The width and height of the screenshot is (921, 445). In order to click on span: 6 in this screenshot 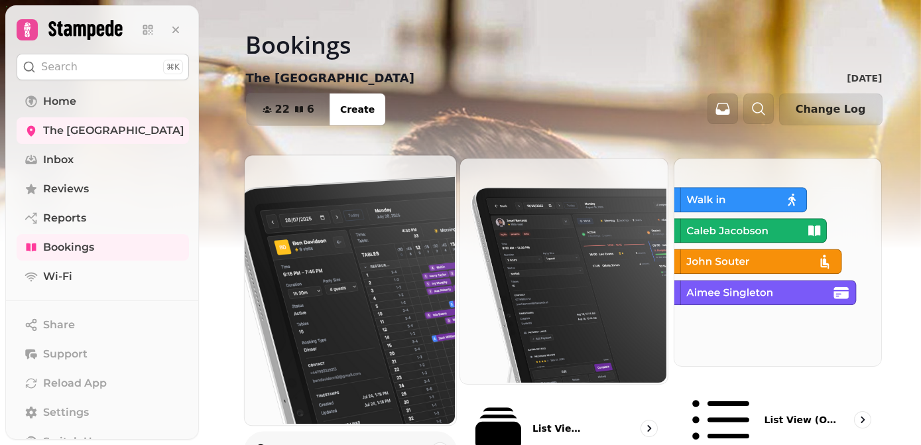, I will do `click(310, 109)`.